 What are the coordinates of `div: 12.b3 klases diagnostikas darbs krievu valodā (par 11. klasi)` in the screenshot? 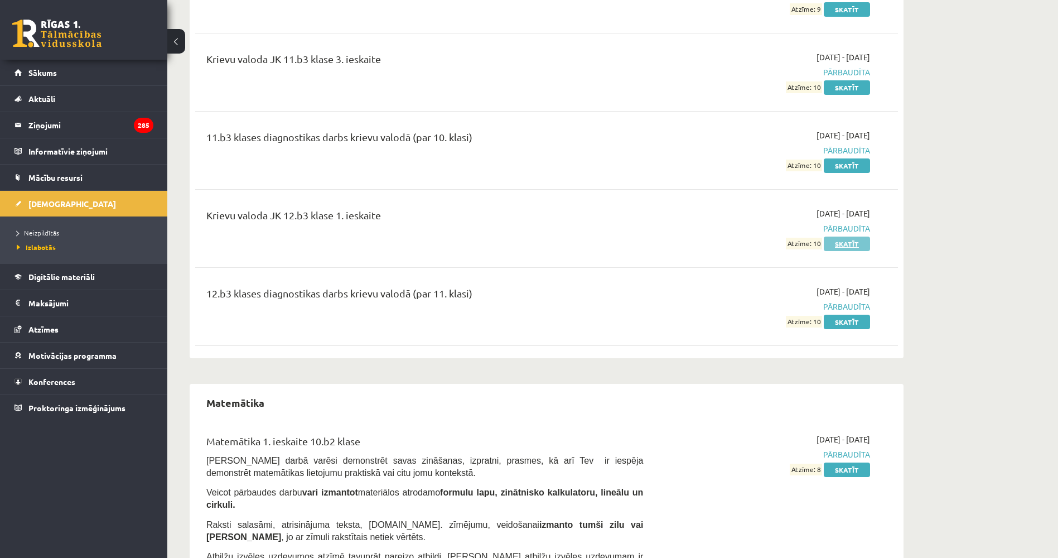 It's located at (424, 296).